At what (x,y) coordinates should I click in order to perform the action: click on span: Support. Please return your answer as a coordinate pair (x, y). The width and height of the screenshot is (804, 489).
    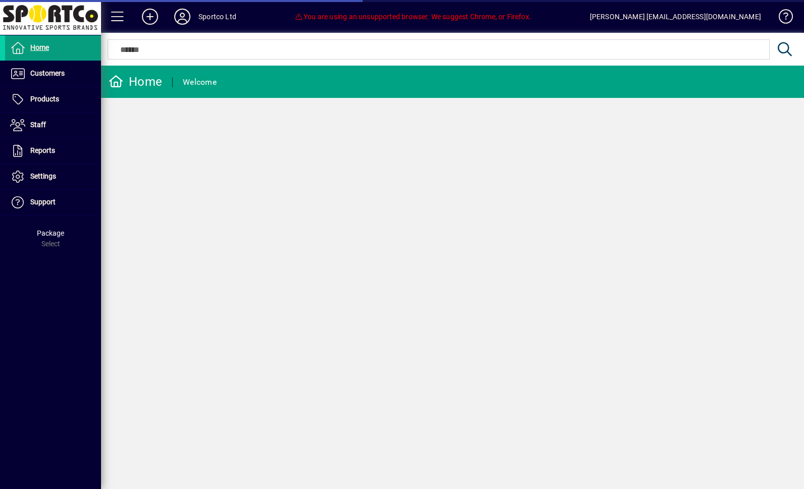
    Looking at the image, I should click on (43, 202).